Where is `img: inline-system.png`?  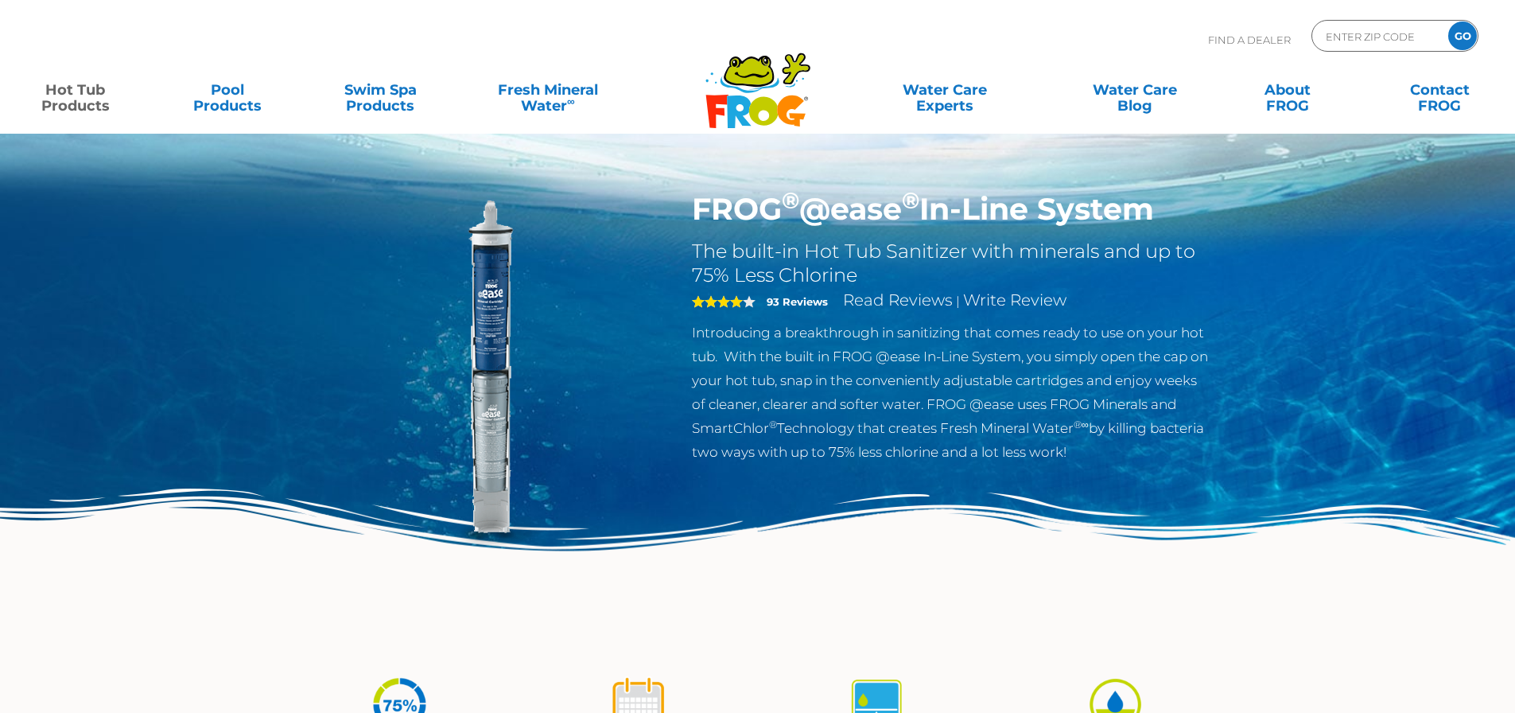
img: inline-system.png is located at coordinates (487, 373).